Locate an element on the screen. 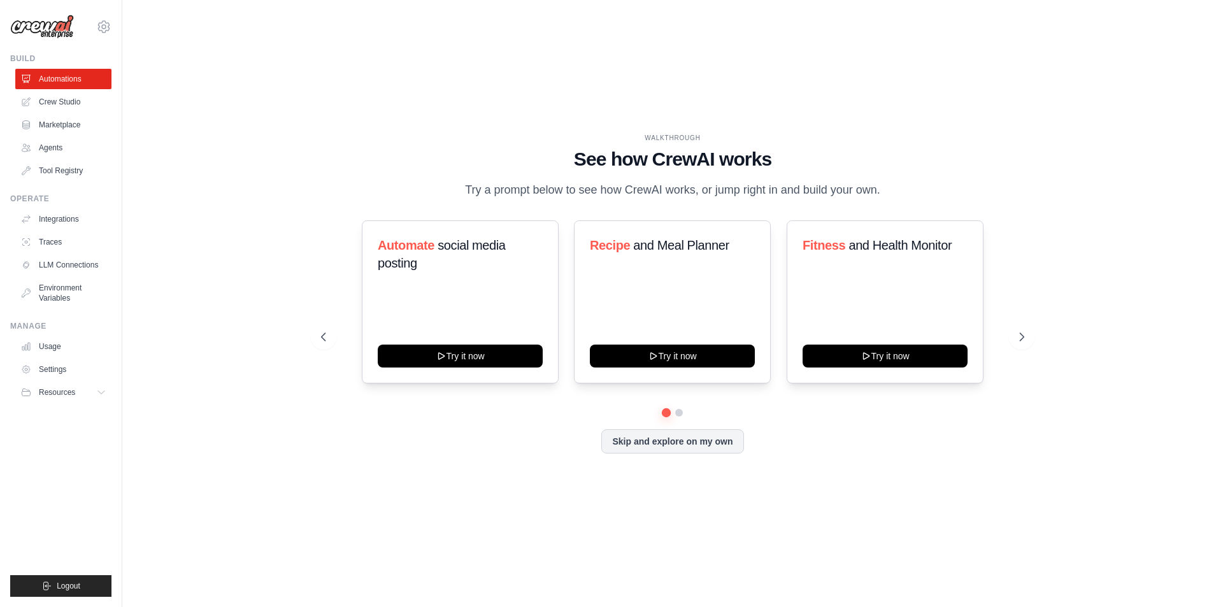  span: Logout is located at coordinates (68, 586).